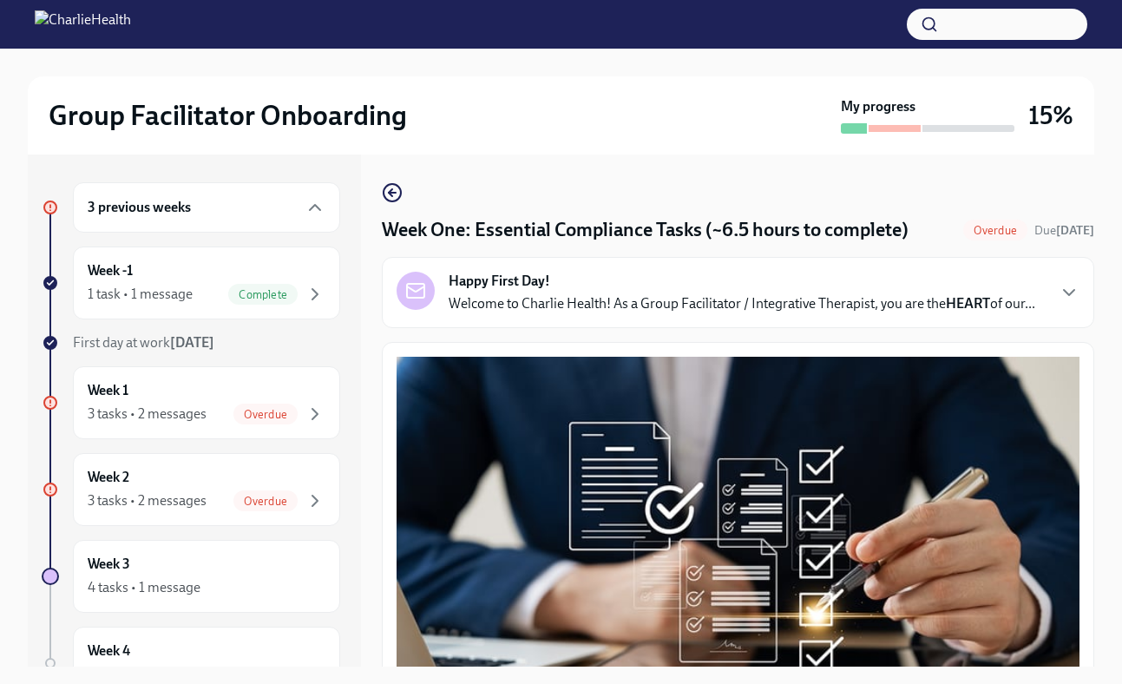  Describe the element at coordinates (104, 674) in the screenshot. I see `div: 1 task` at that location.